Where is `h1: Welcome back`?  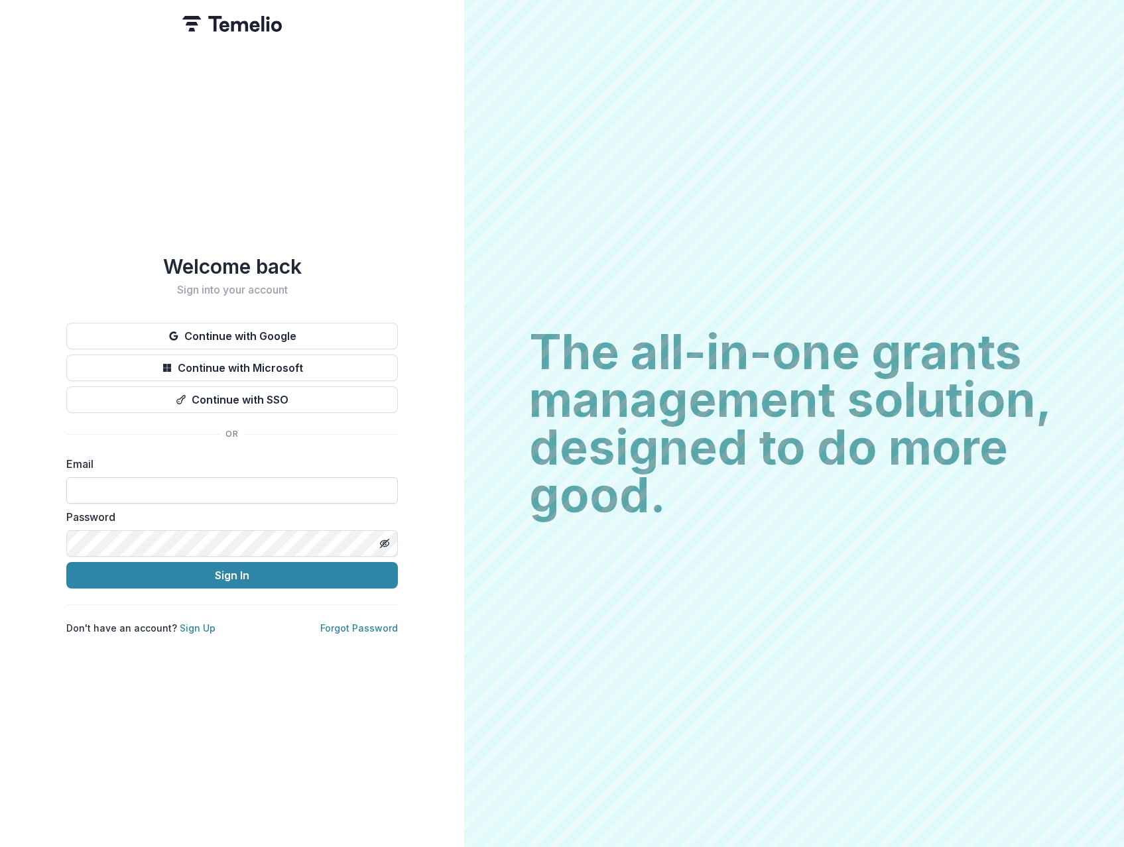 h1: Welcome back is located at coordinates (232, 266).